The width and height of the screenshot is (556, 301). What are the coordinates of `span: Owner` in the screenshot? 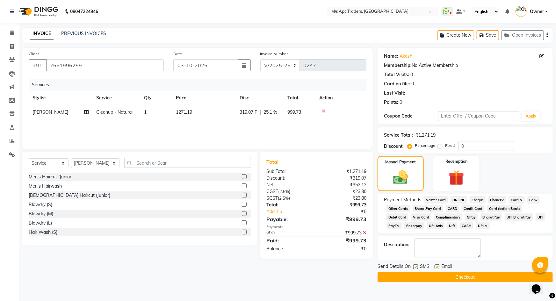 It's located at (537, 11).